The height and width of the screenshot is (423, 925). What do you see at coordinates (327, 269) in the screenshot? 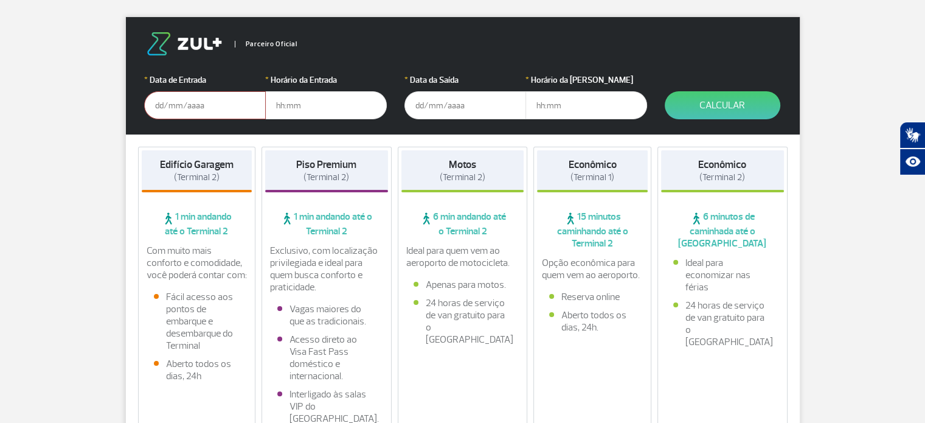
I see `p: Exclusivo, com localização privilegiada e ideal para quem busca conforto e praticidade.` at bounding box center [327, 269].